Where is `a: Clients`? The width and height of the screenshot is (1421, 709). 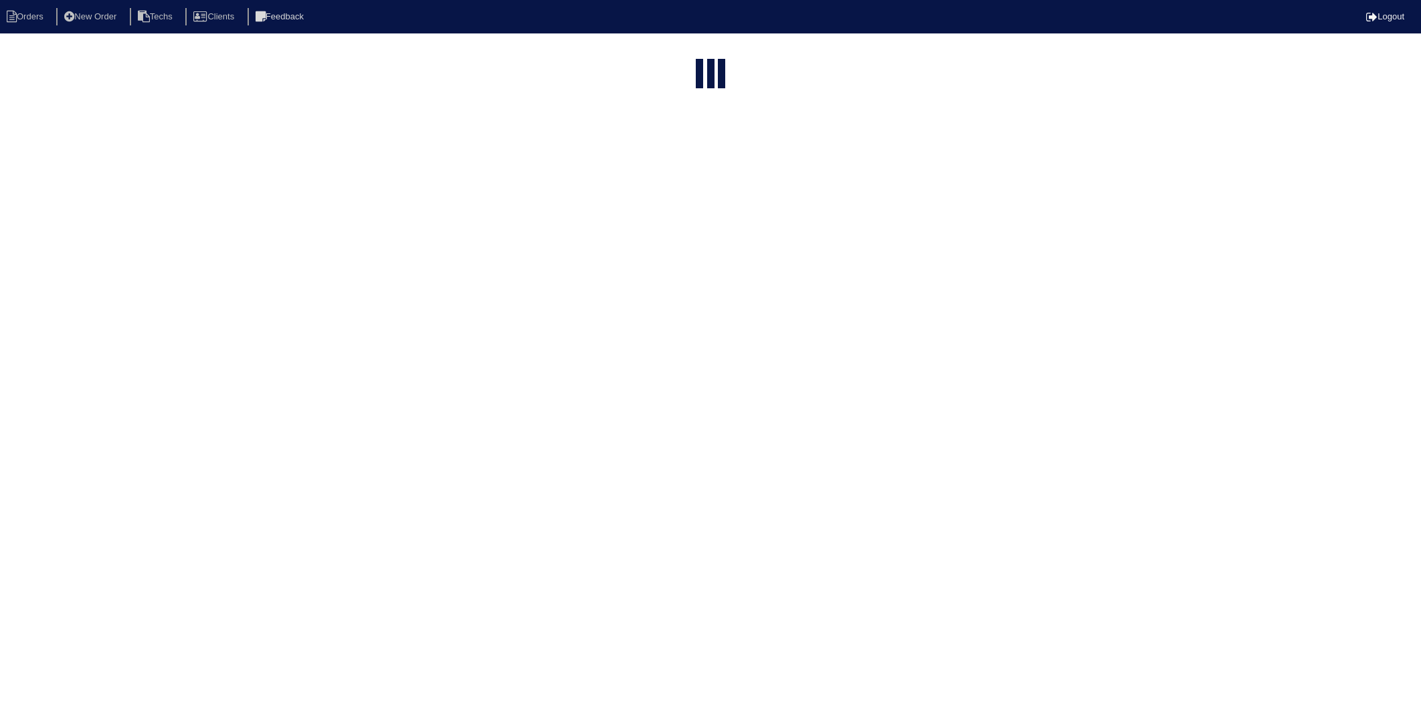
a: Clients is located at coordinates (215, 16).